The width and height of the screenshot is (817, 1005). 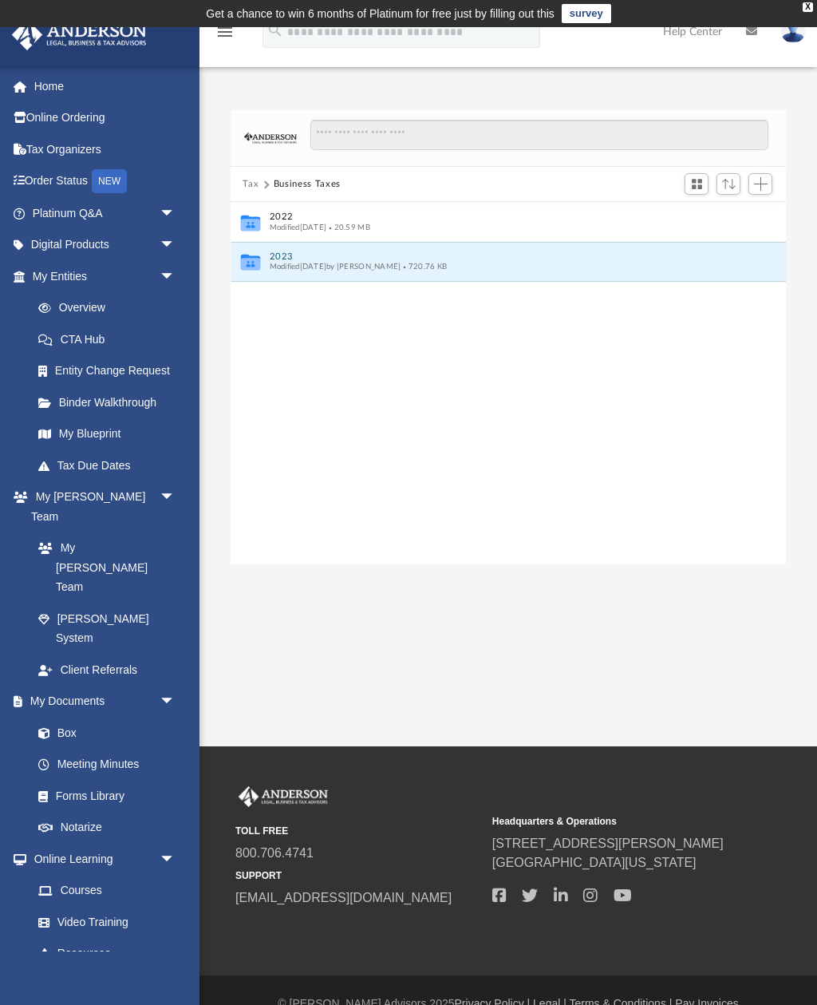 What do you see at coordinates (808, 7) in the screenshot?
I see `div: close` at bounding box center [808, 7].